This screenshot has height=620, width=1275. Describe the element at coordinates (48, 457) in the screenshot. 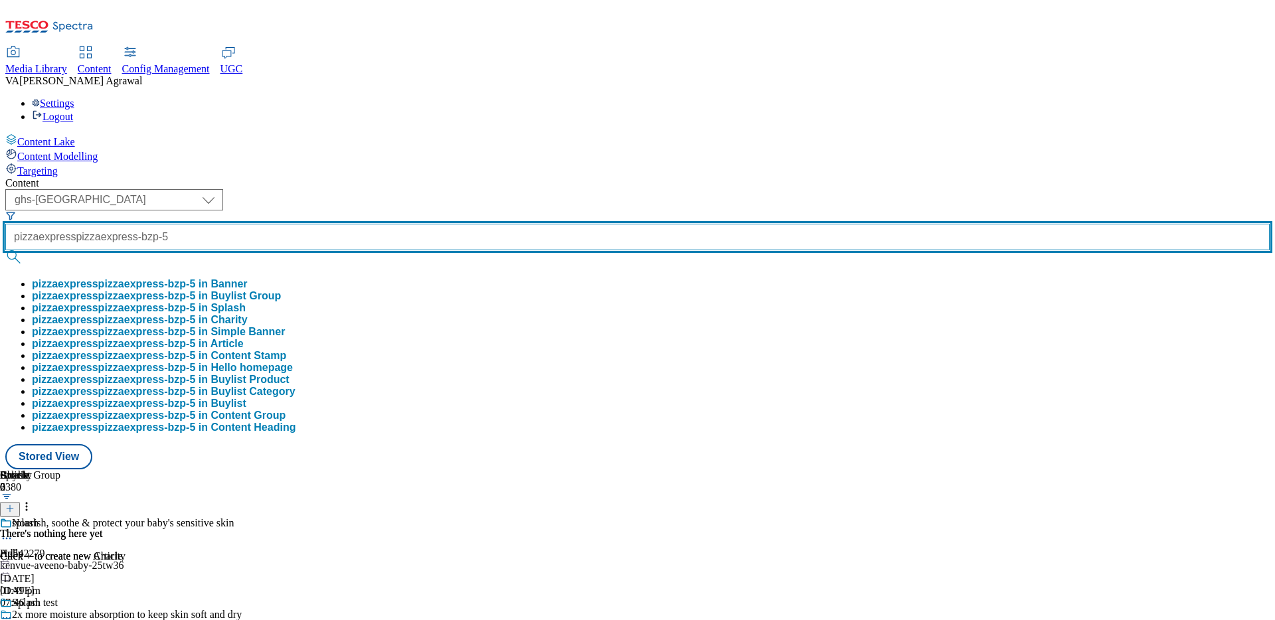

I see `button: Stored View` at that location.